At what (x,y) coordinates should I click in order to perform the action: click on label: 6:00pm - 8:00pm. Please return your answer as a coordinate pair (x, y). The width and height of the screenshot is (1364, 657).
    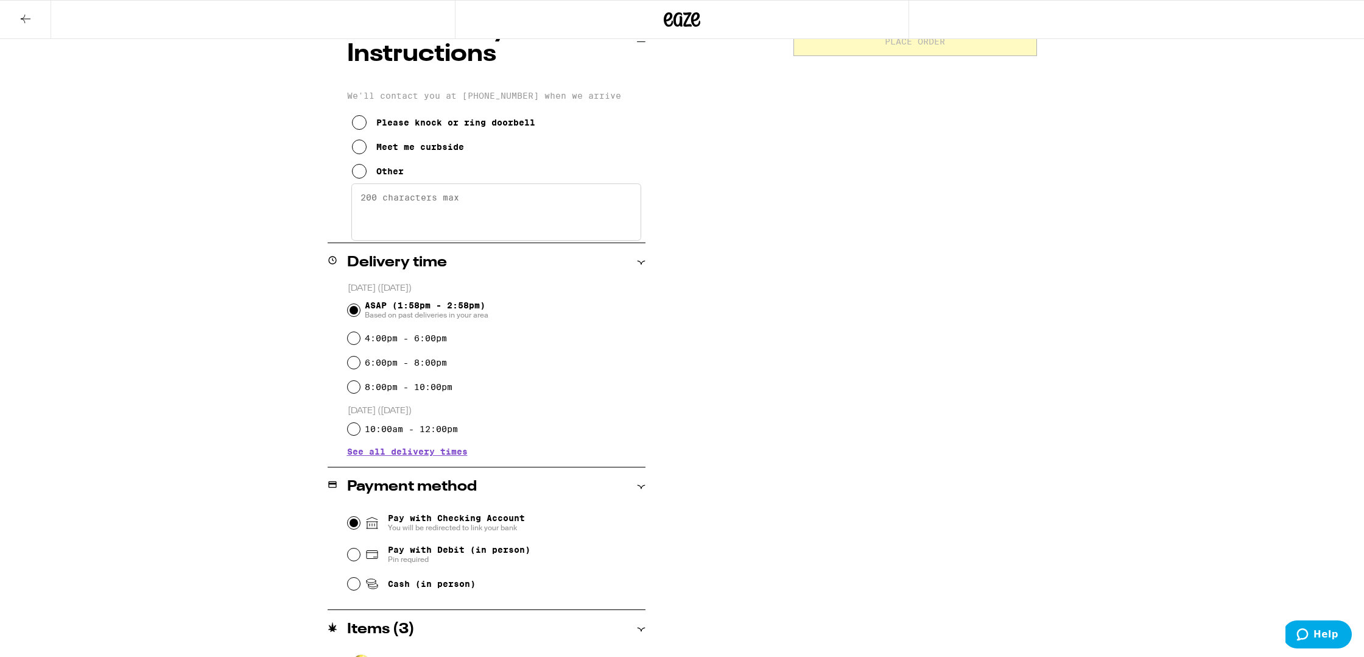
    Looking at the image, I should click on (406, 362).